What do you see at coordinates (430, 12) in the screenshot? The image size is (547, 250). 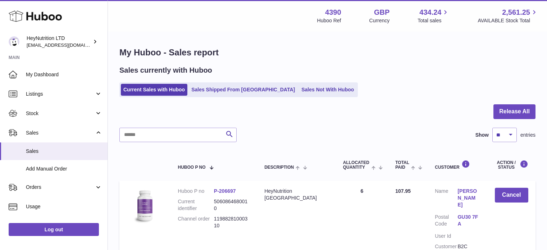 I see `span: 434.24` at bounding box center [430, 12].